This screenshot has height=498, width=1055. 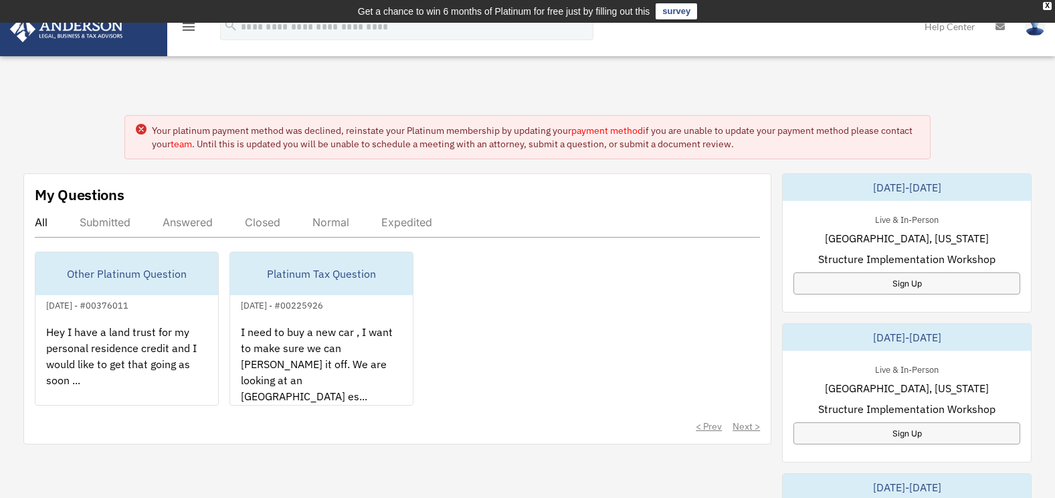 I want to click on div: Hey I have a land trust for my personal residence credit and I would like to get that going as so..., so click(x=126, y=365).